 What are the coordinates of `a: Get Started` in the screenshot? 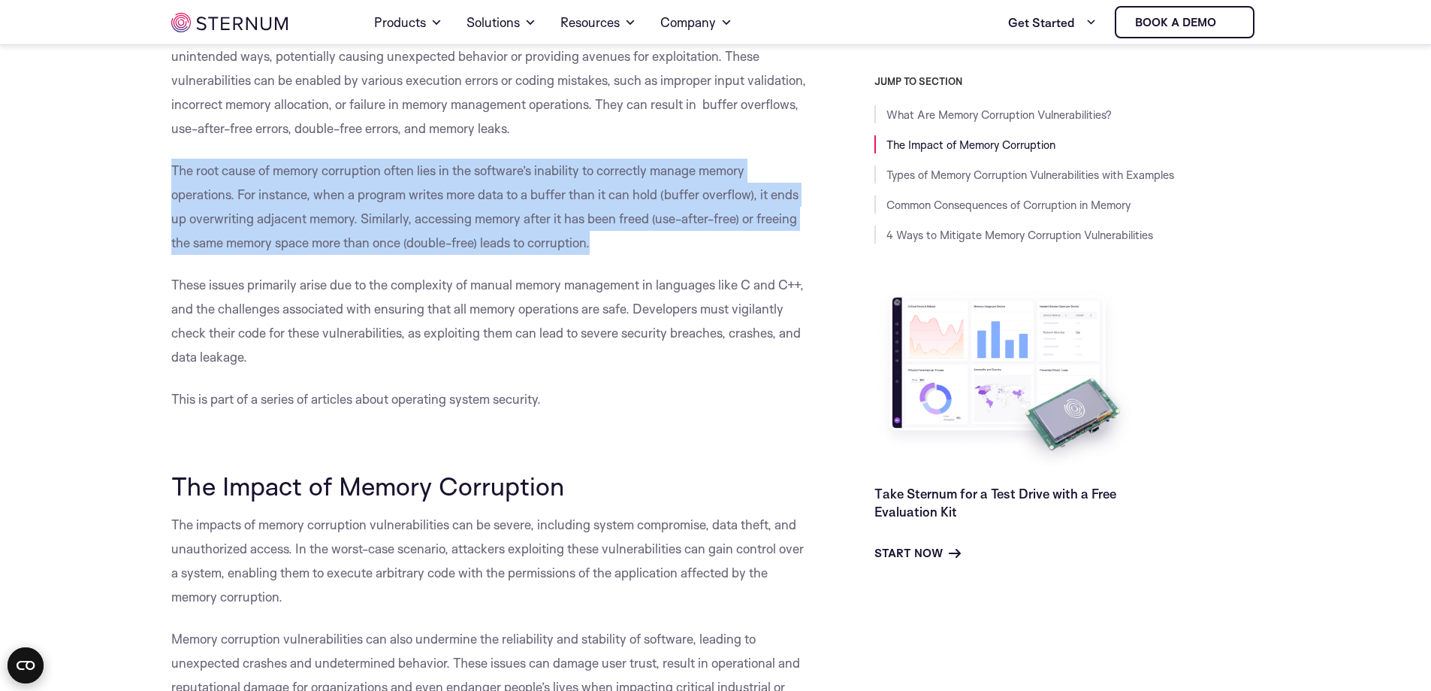 It's located at (1053, 23).